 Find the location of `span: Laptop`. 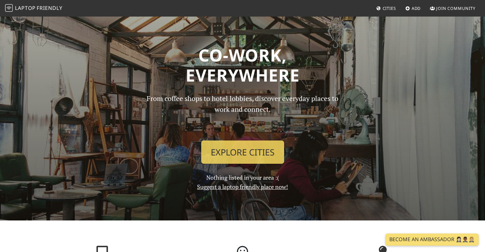

span: Laptop is located at coordinates (25, 8).